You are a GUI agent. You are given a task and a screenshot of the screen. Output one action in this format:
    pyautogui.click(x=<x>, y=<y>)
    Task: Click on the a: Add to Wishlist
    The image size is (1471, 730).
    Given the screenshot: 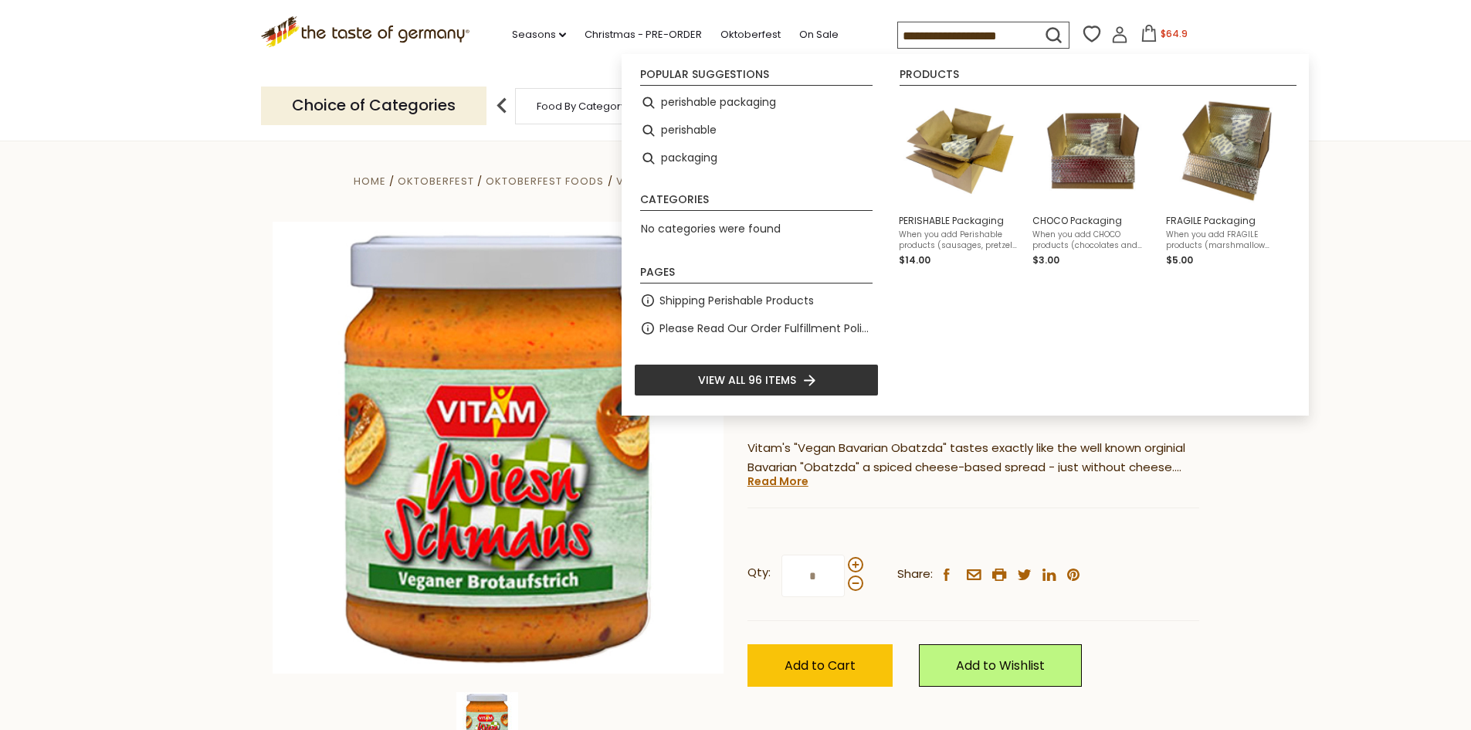 What is the action you would take?
    pyautogui.click(x=1000, y=665)
    